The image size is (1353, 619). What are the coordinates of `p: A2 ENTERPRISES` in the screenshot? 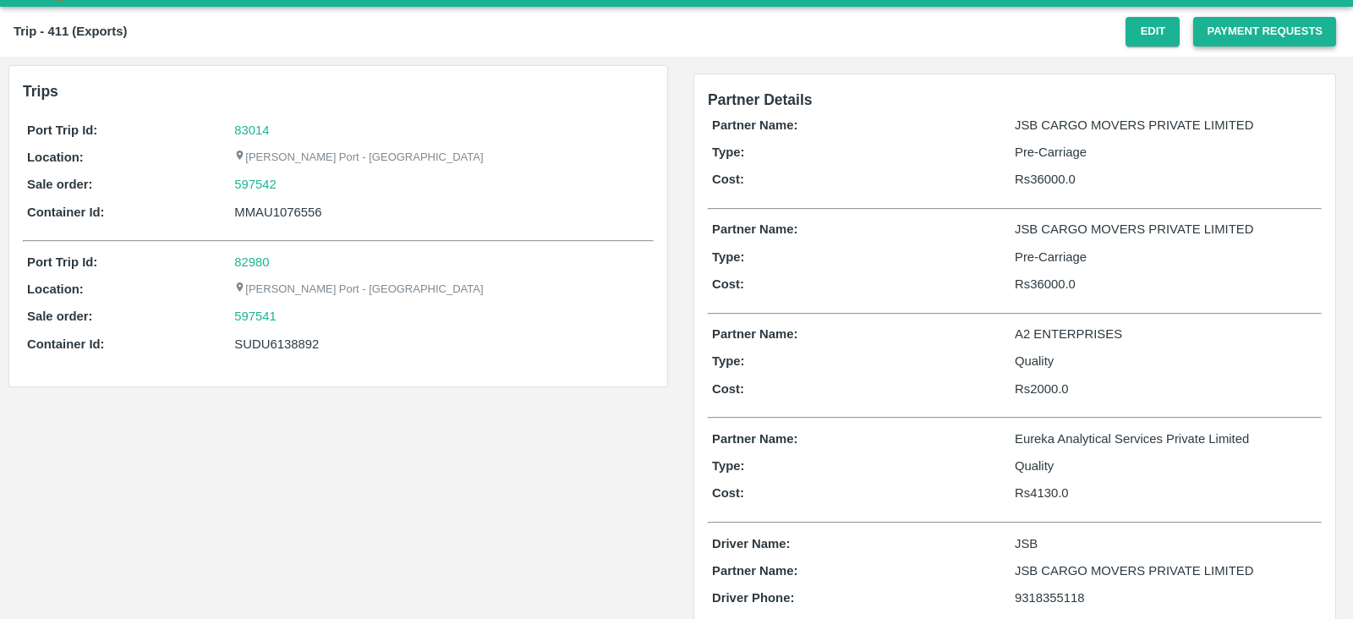 It's located at (1166, 334).